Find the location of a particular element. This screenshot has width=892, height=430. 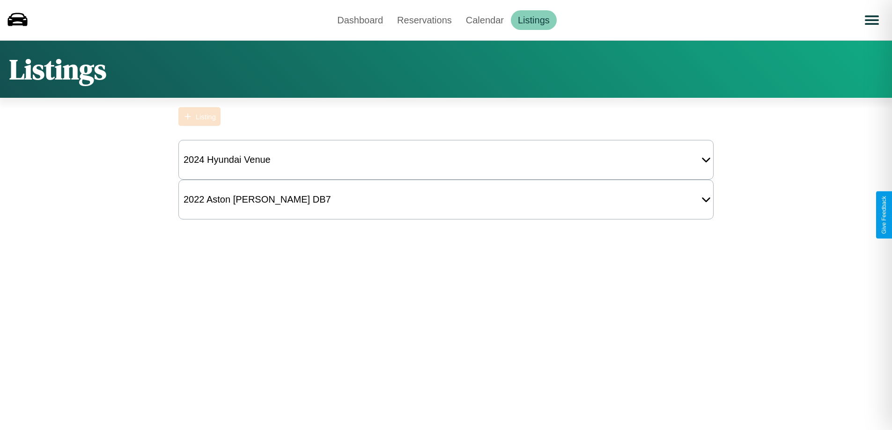

a: Dashboard is located at coordinates (360, 20).